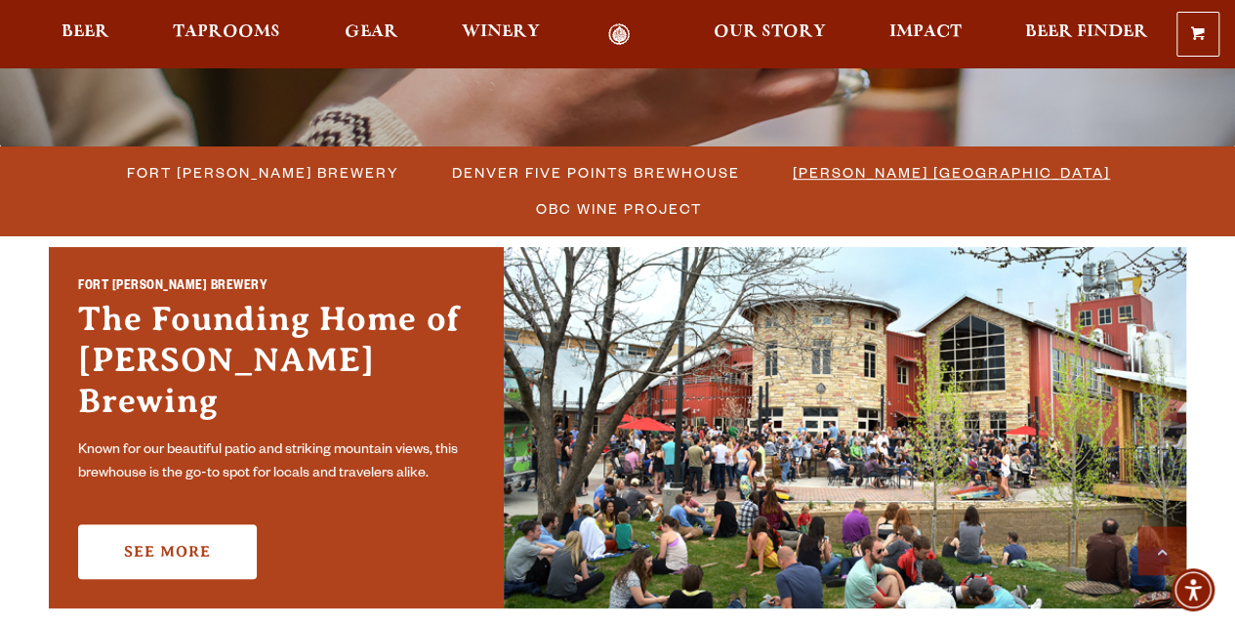 This screenshot has width=1235, height=624. What do you see at coordinates (85, 32) in the screenshot?
I see `span: Beer` at bounding box center [85, 32].